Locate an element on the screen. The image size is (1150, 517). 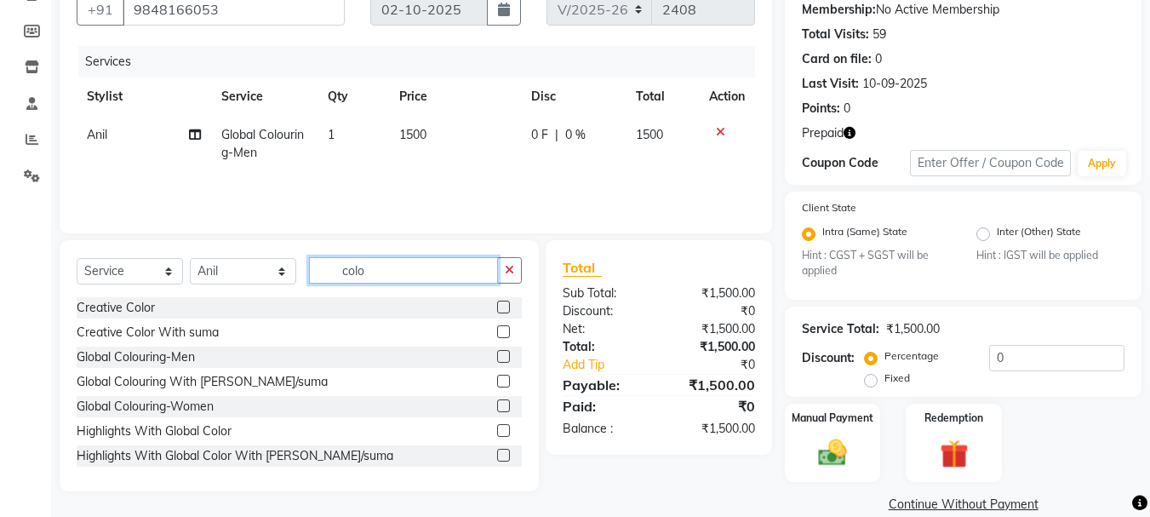
img: _cash.svg is located at coordinates (833, 452).